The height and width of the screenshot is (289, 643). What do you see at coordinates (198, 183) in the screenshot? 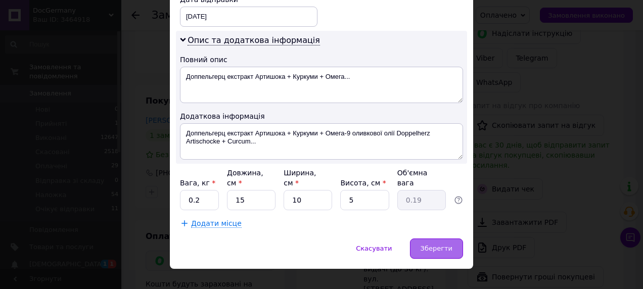
I see `label: Вага, кг` at bounding box center [198, 183].